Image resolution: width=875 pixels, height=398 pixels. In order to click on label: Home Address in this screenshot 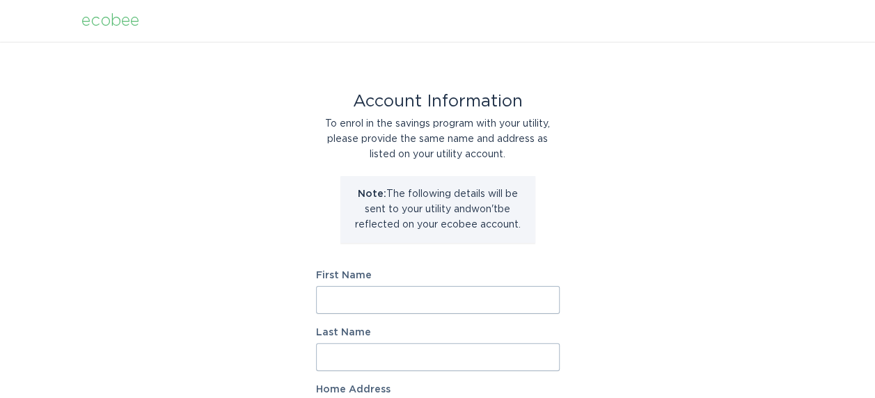, I will do `click(438, 390)`.